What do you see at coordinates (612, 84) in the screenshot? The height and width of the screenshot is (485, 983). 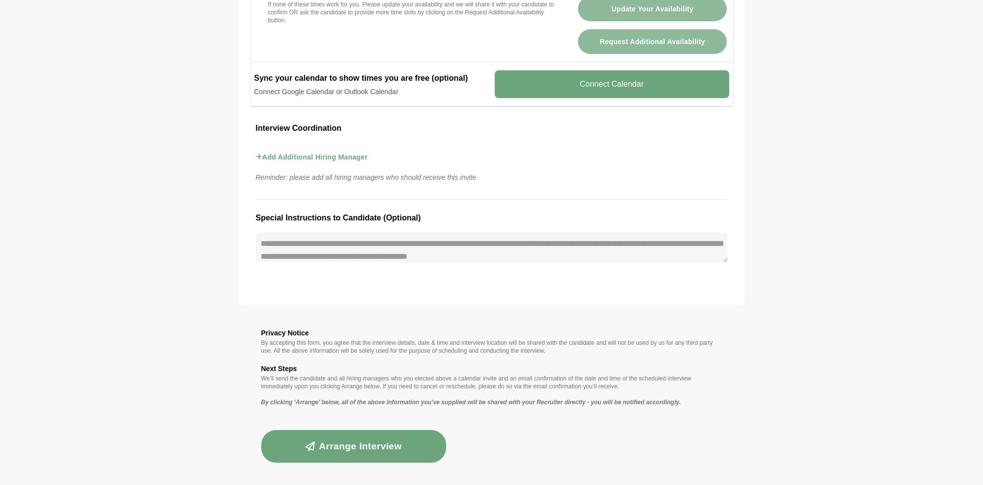 I see `v-button: Connect Calendar` at bounding box center [612, 84].